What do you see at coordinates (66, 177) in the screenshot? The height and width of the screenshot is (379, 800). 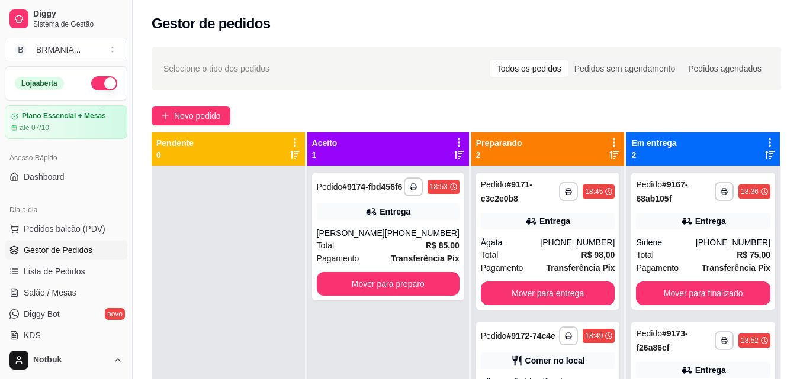 I see `a: Dashboard` at bounding box center [66, 177].